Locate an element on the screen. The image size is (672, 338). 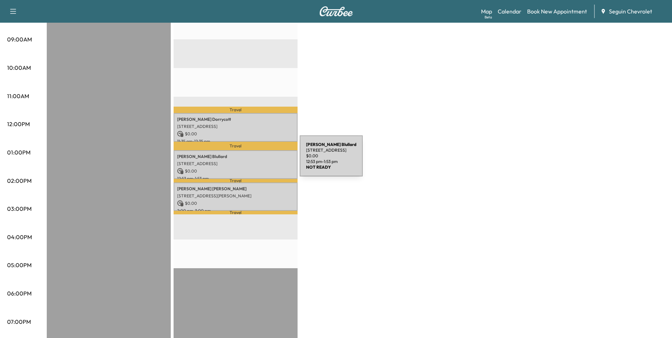
p: 11:35 am - 12:35 pm is located at coordinates (236, 141).